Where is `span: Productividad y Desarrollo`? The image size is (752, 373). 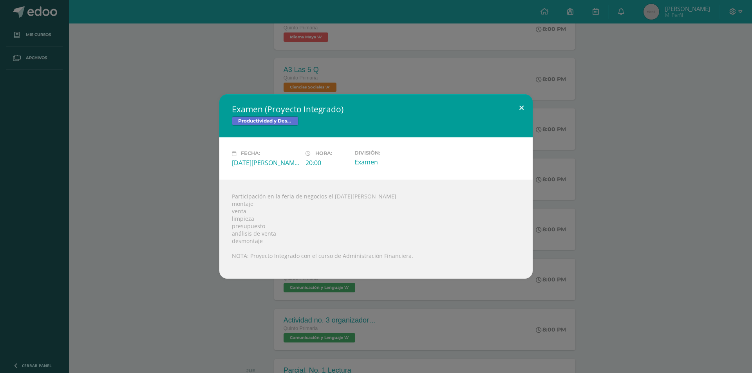
span: Productividad y Desarrollo is located at coordinates (265, 121).